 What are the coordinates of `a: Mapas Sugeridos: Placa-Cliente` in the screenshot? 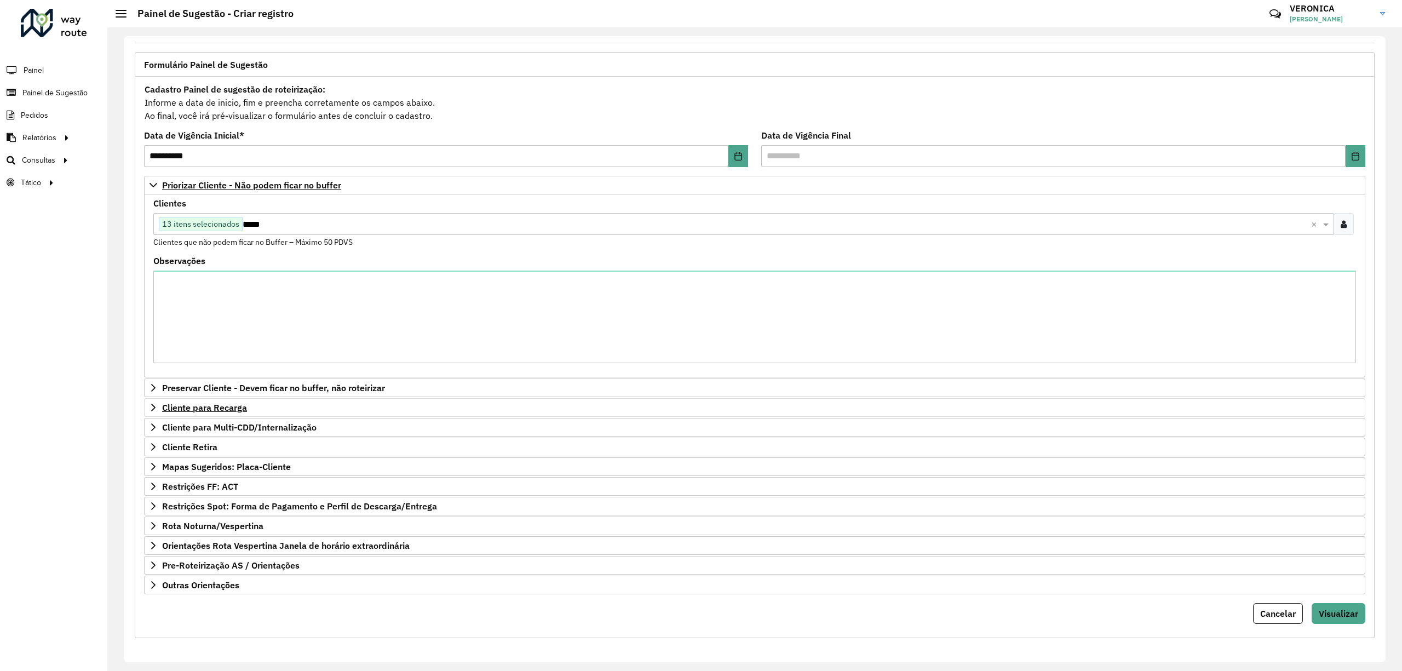 It's located at (755, 467).